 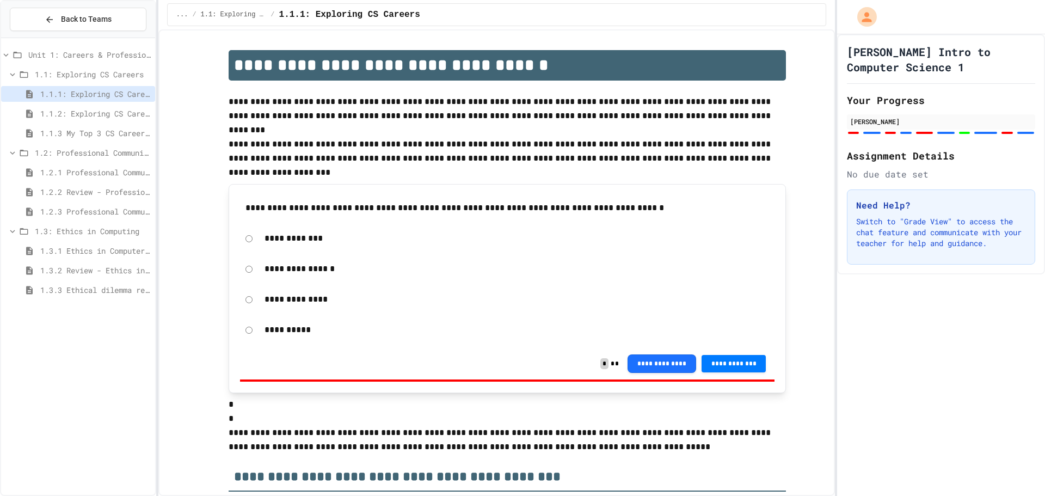 I want to click on div: My Account, so click(x=862, y=17).